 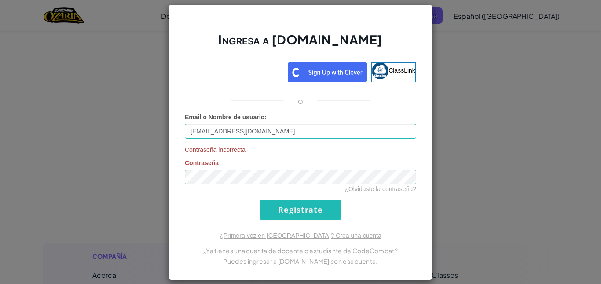 What do you see at coordinates (300, 150) in the screenshot?
I see `span: Contraseña incorrecta` at bounding box center [300, 150].